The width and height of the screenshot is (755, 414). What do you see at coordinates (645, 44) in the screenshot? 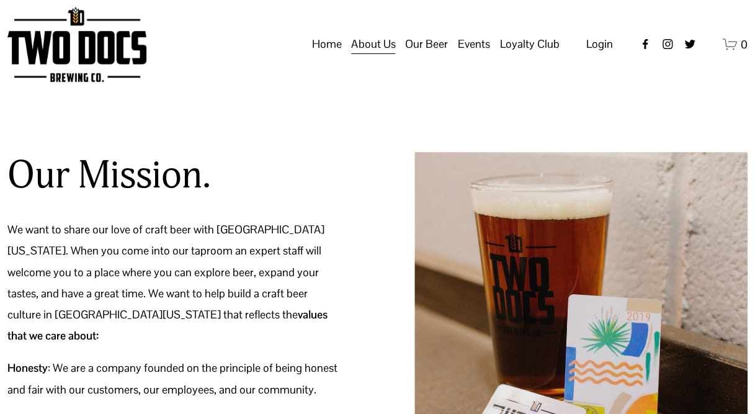
I see `a: Facebook` at bounding box center [645, 44].